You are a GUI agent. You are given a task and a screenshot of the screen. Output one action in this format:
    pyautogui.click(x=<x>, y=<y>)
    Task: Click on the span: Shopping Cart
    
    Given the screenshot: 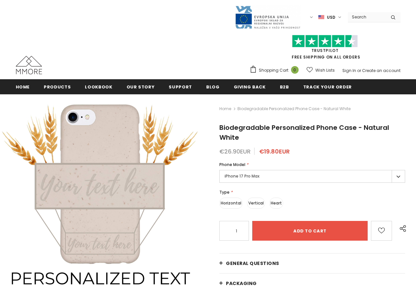 What is the action you would take?
    pyautogui.click(x=274, y=70)
    